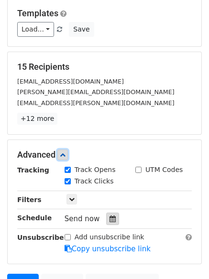 The width and height of the screenshot is (209, 279). I want to click on strong: Filters, so click(29, 200).